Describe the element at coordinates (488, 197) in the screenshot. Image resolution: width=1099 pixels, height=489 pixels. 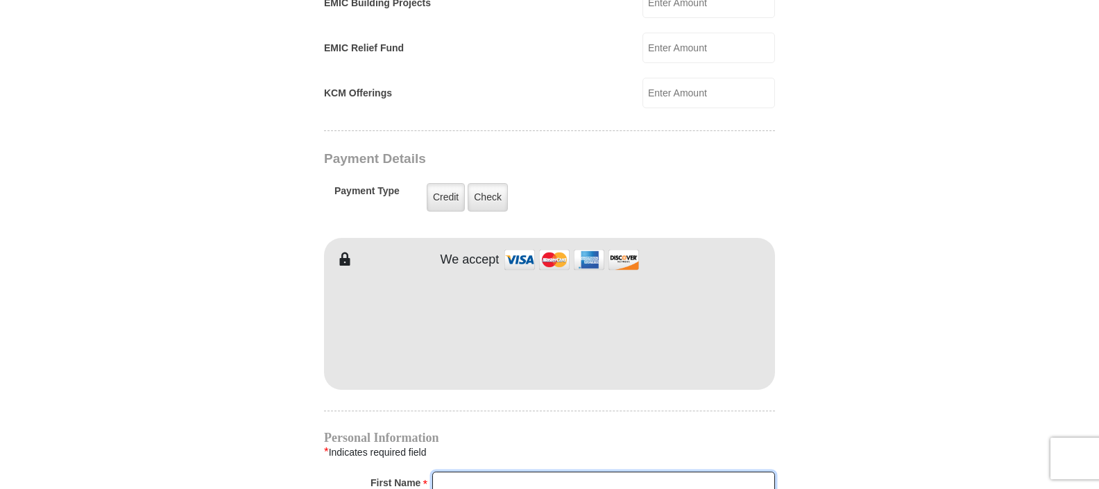
I see `label: Check` at that location.